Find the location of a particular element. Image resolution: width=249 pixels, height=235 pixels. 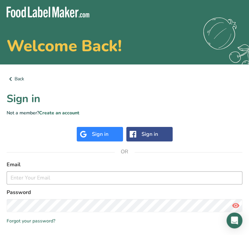

a: Create an account is located at coordinates (59, 113).